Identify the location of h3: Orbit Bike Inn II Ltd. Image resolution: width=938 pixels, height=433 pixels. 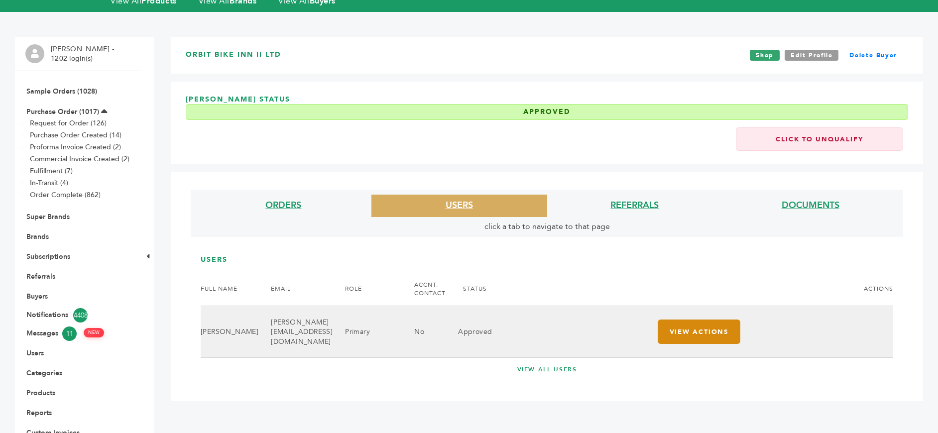
(234, 55).